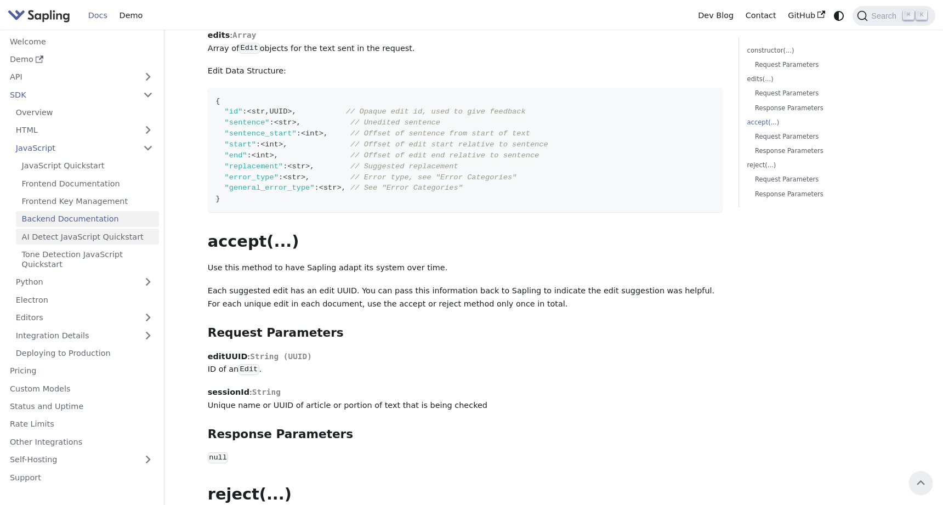 The height and width of the screenshot is (505, 943). Describe the element at coordinates (260, 133) in the screenshot. I see `span: "sentence_start"` at that location.